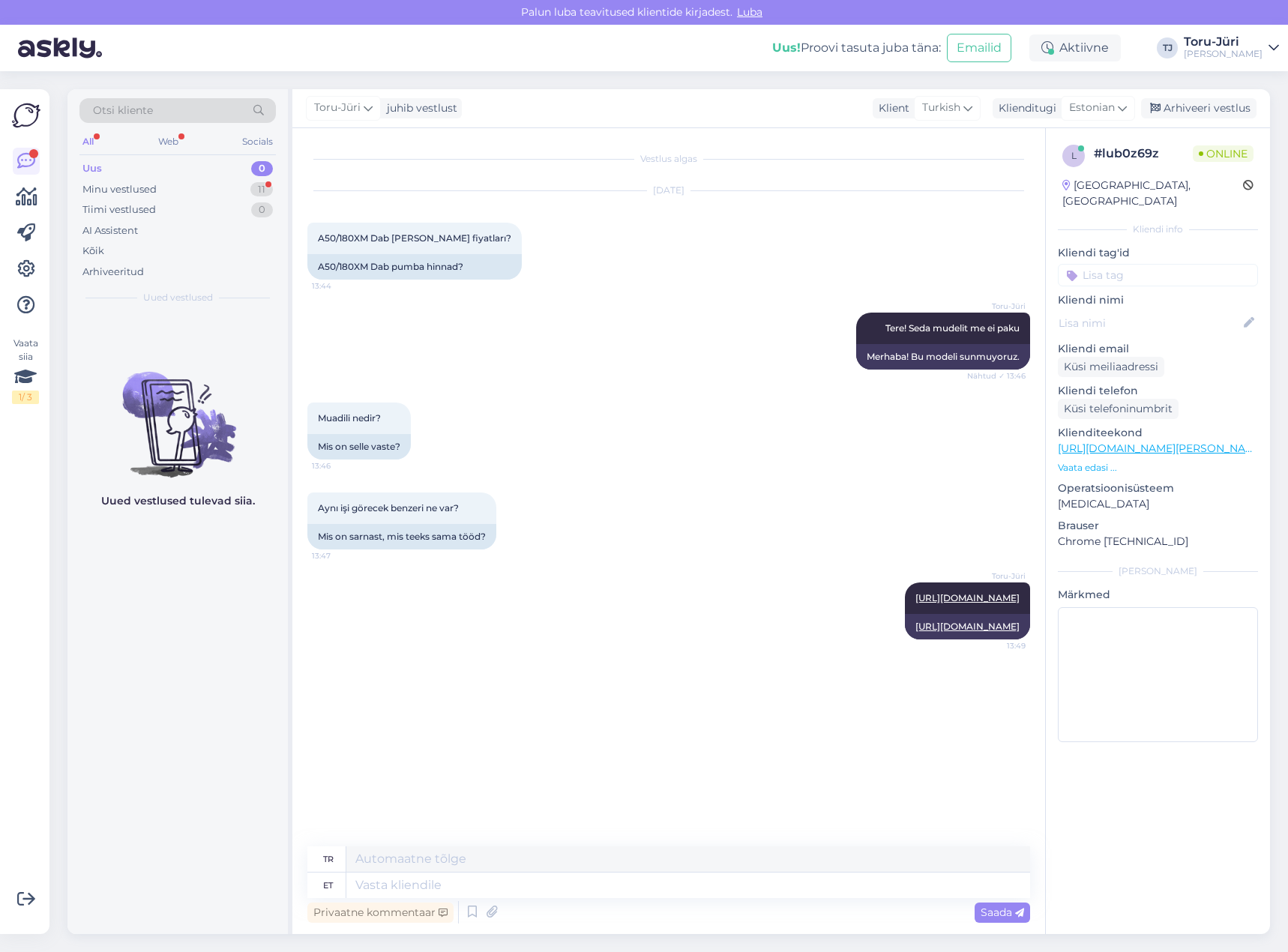 The height and width of the screenshot is (952, 1288). I want to click on p: Kliendi tag'id, so click(1157, 252).